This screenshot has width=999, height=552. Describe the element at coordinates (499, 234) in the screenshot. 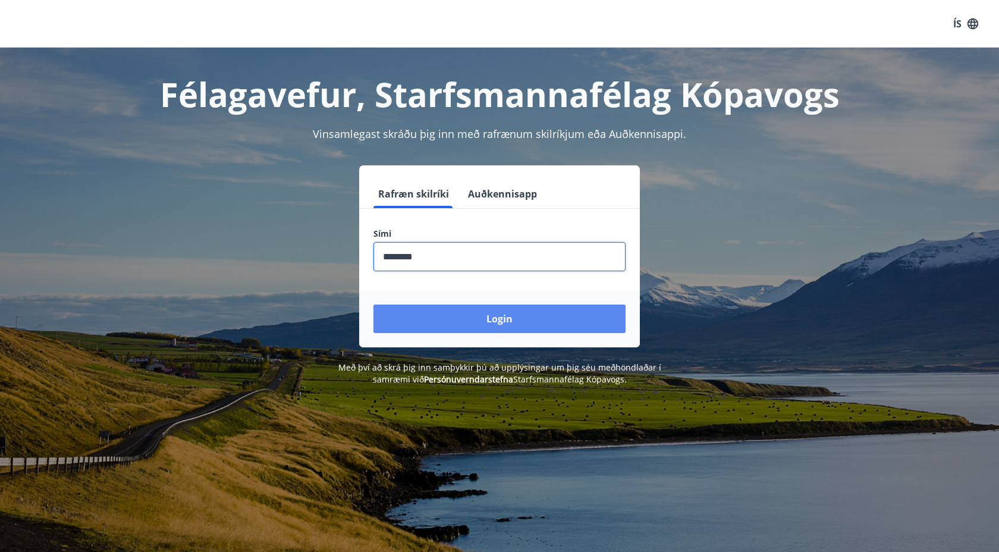

I see `label: Sími` at that location.